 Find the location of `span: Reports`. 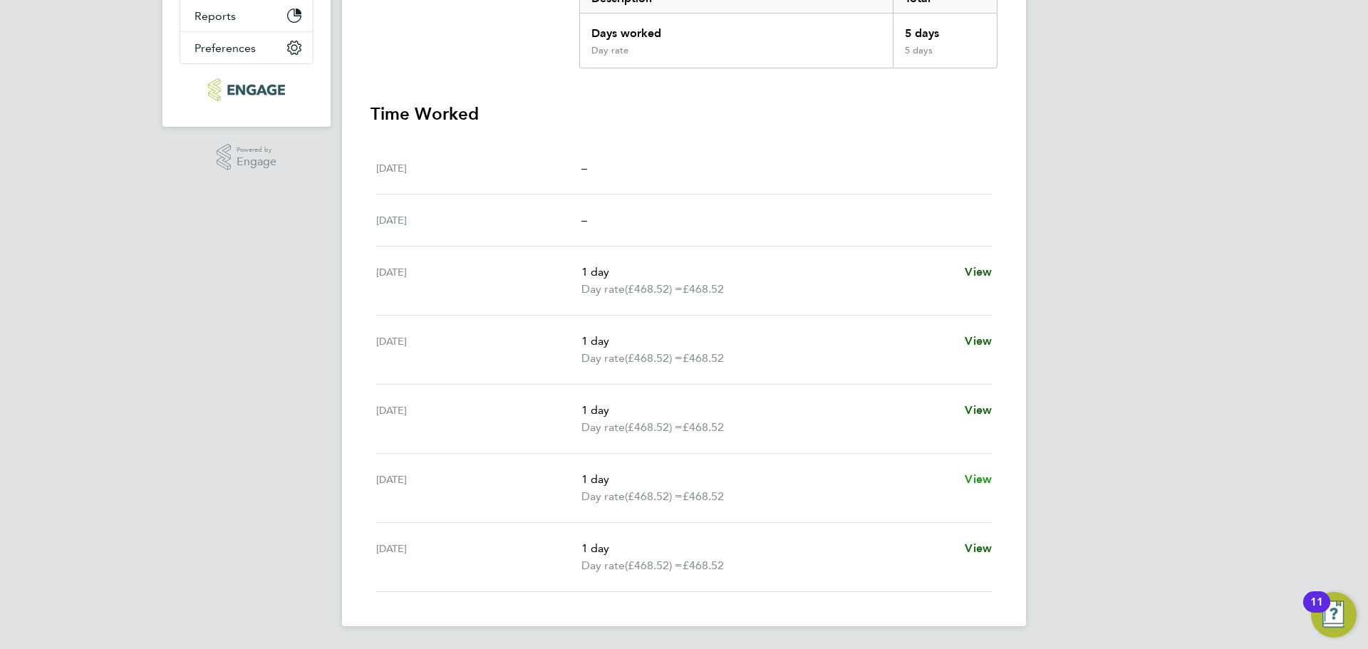

span: Reports is located at coordinates (215, 16).